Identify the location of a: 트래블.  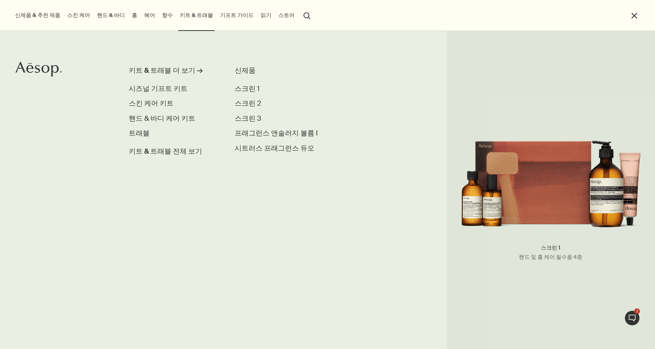
(139, 133).